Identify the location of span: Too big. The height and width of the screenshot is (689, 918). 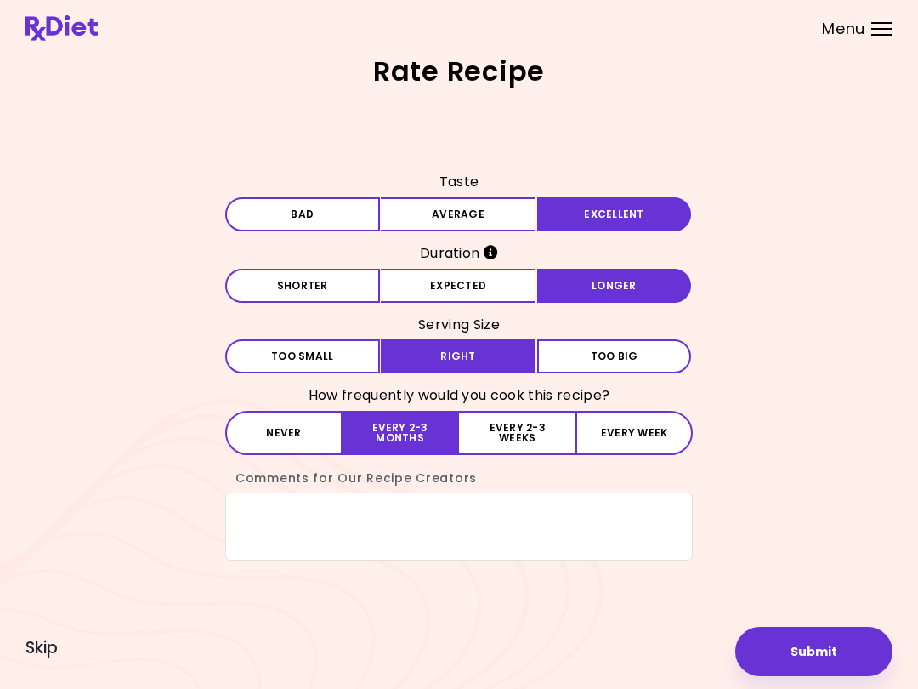
(615, 356).